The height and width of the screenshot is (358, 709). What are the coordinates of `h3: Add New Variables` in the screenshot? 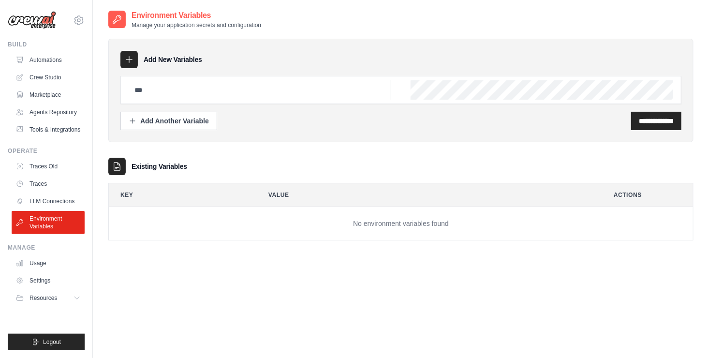 It's located at (173, 59).